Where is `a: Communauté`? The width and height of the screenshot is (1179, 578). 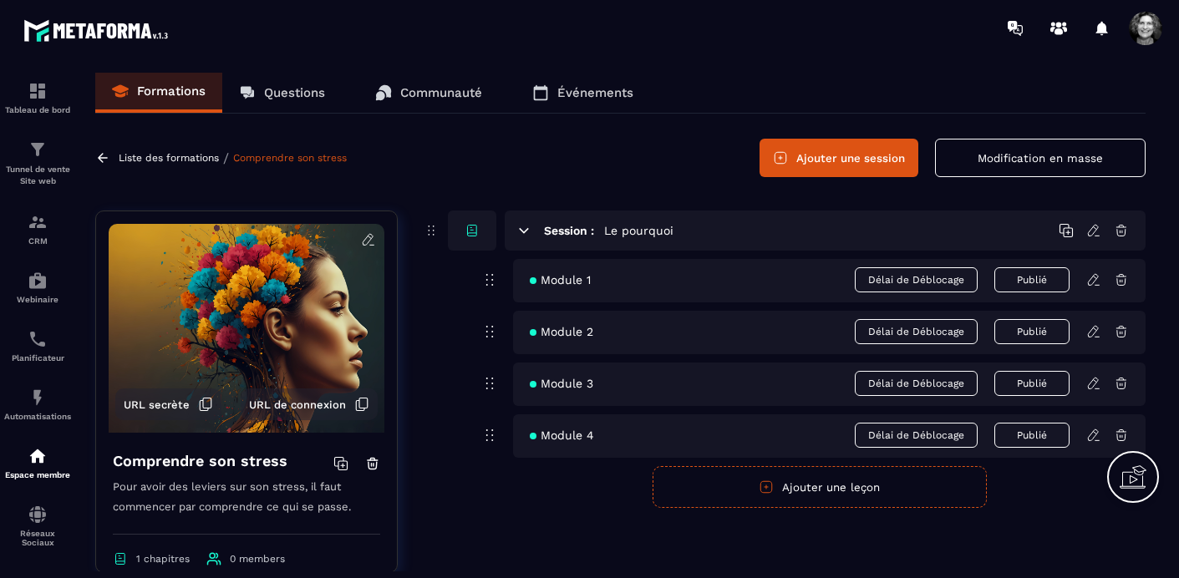 a: Communauté is located at coordinates (428, 93).